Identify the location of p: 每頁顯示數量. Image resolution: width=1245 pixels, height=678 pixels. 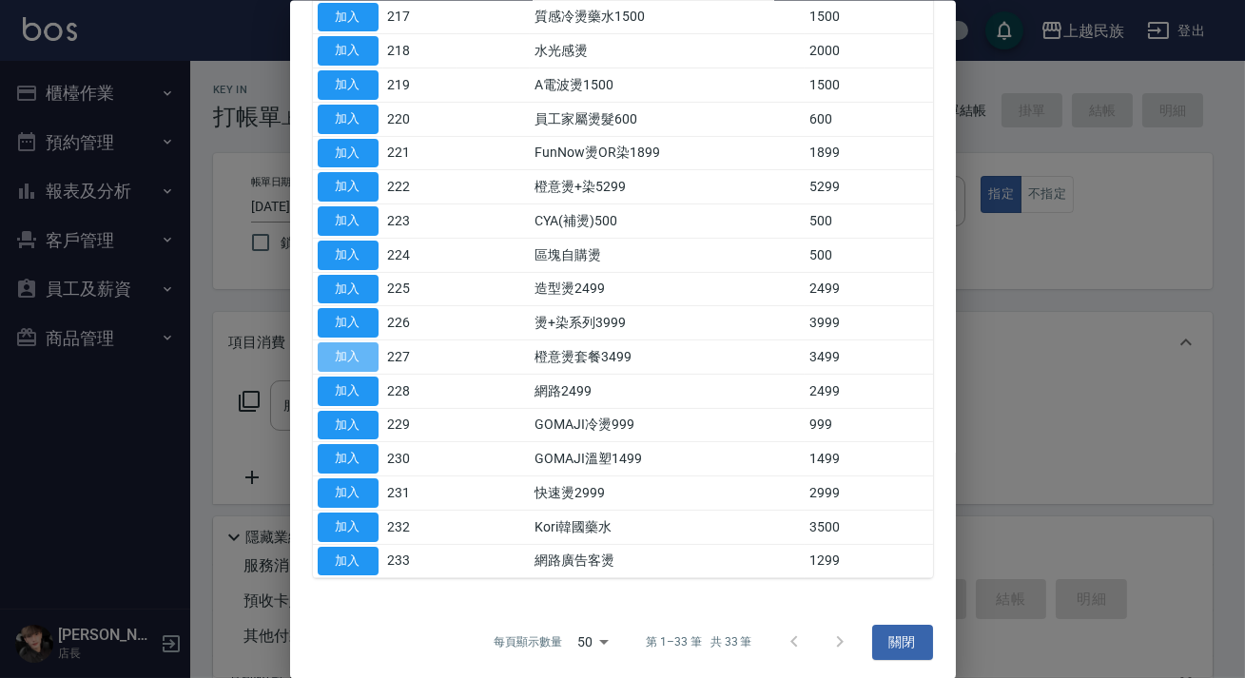
(528, 642).